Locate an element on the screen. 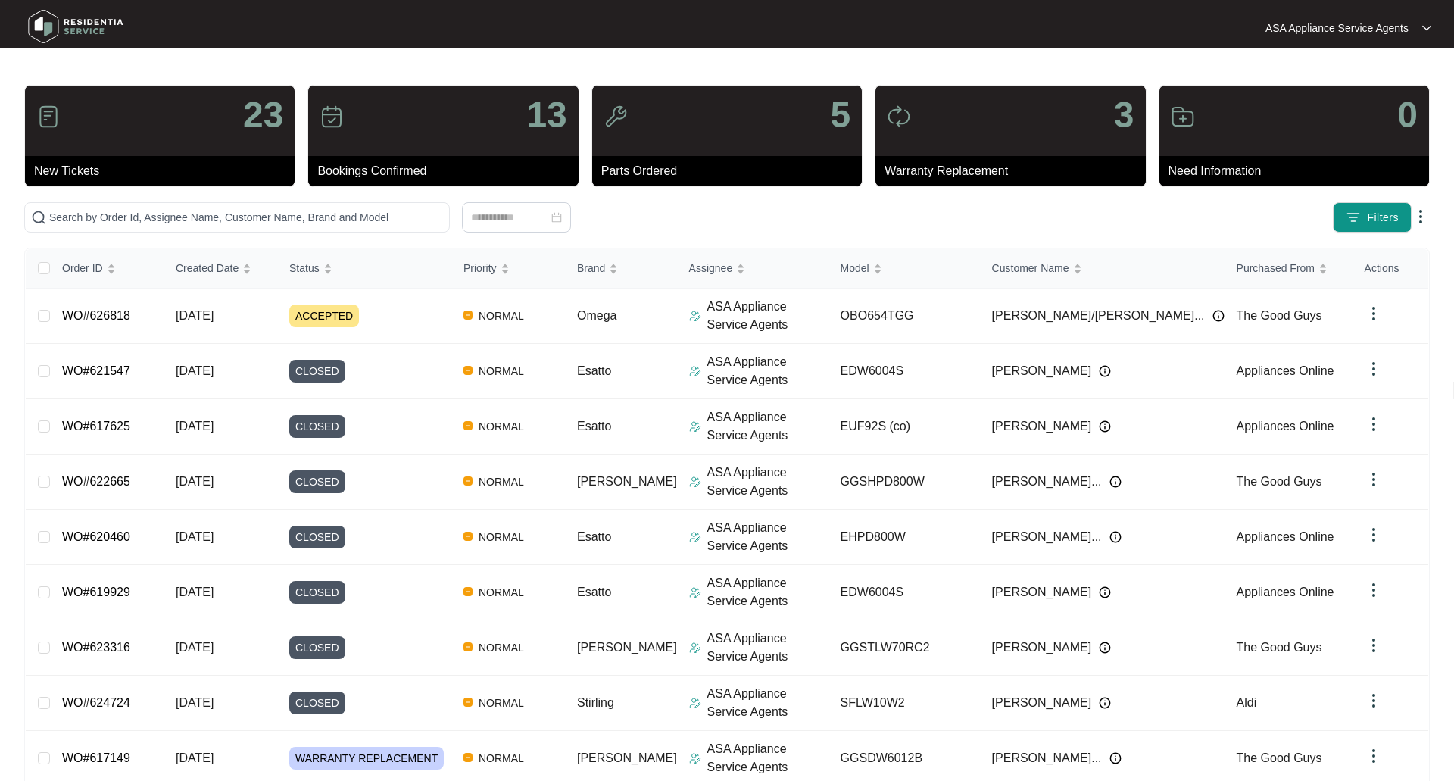 This screenshot has height=781, width=1454. th: Brand is located at coordinates (621, 268).